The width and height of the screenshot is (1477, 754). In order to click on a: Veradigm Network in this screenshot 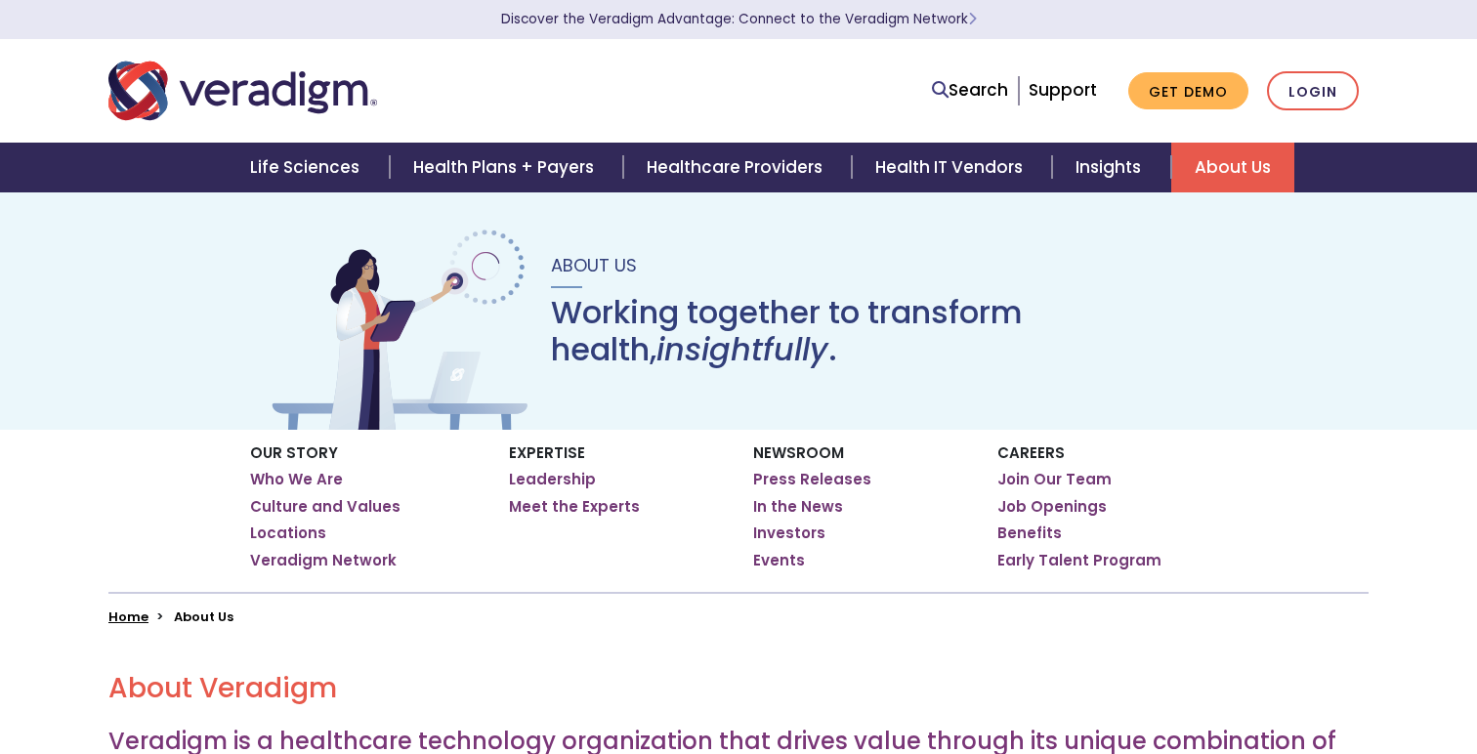, I will do `click(323, 561)`.